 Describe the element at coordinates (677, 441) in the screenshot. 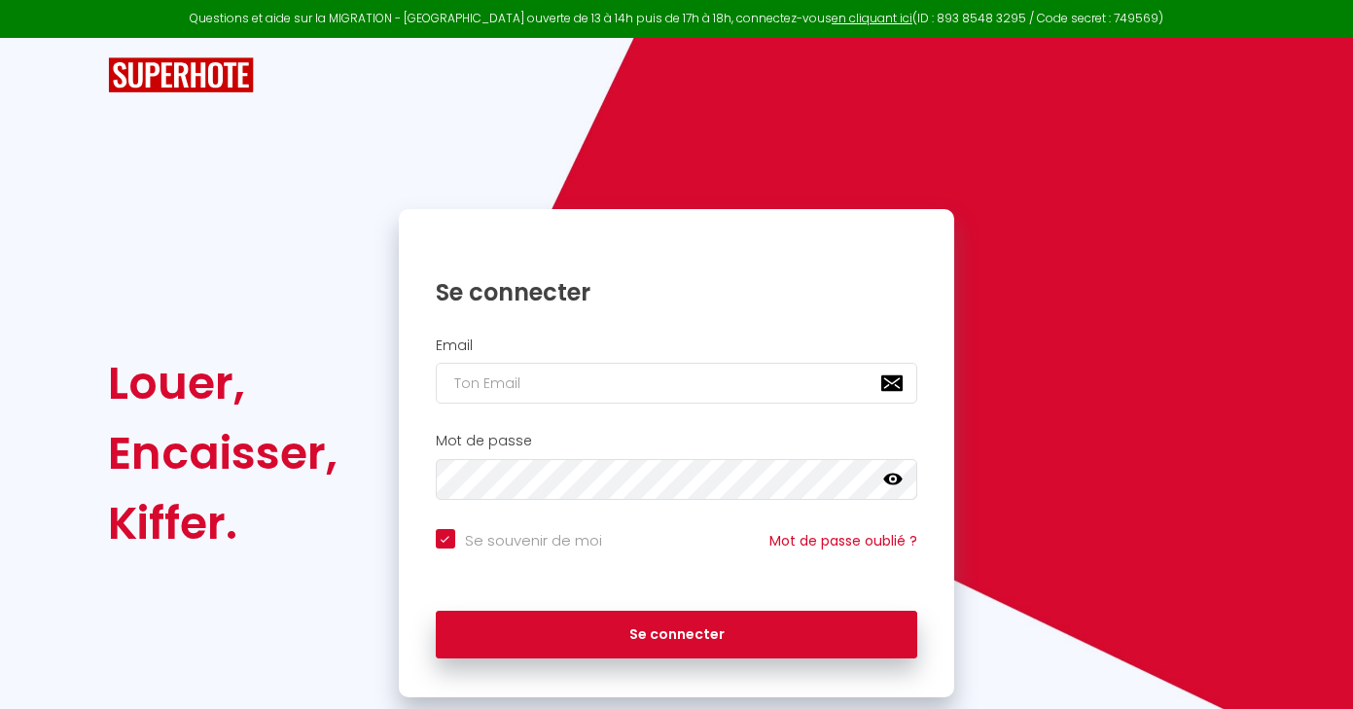

I see `h2: Mot de passe` at that location.